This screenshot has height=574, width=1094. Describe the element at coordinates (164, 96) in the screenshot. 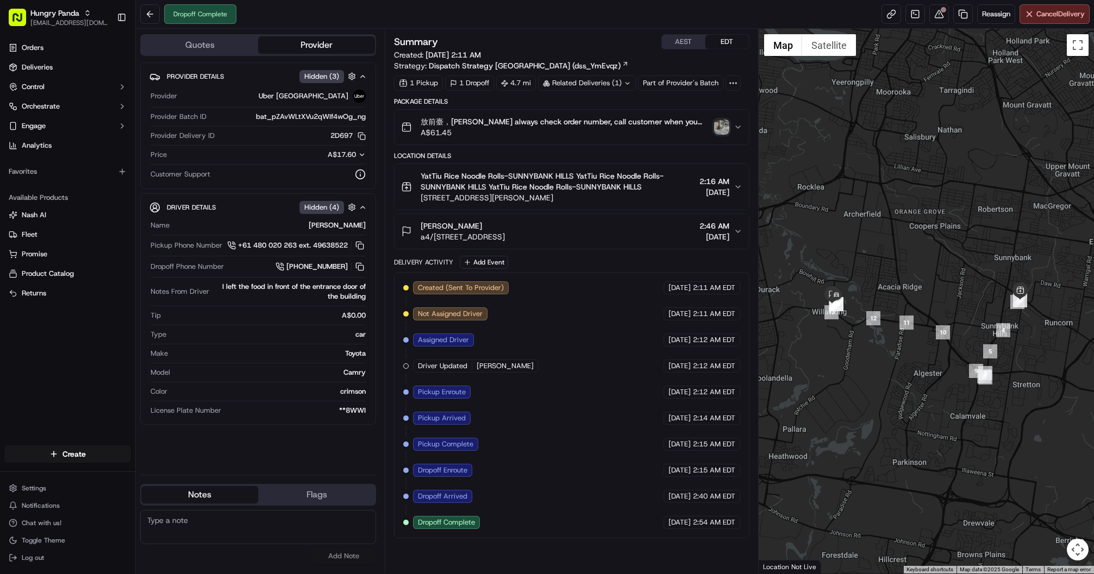

I see `span: Provider` at that location.